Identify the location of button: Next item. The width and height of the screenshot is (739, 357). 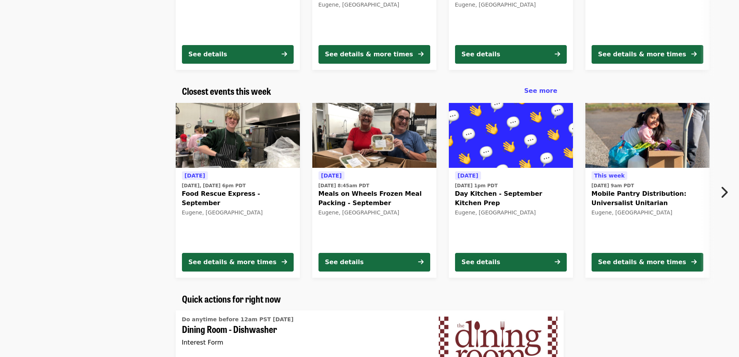
(726, 192).